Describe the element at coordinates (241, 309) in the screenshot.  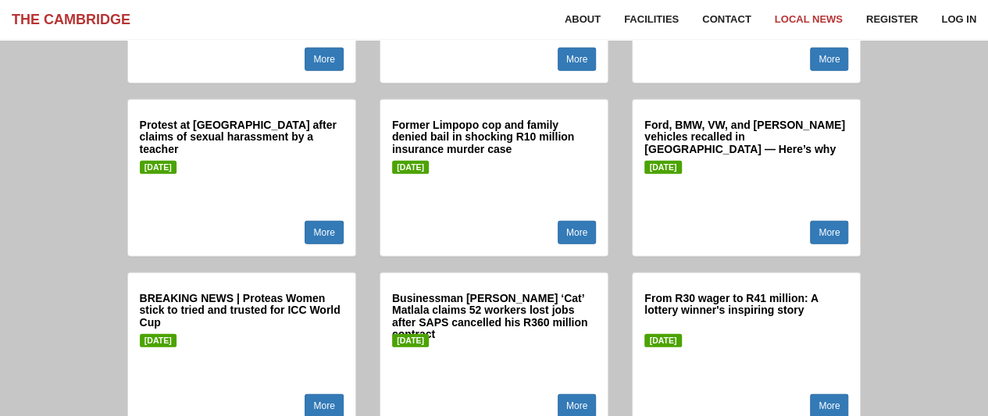
I see `h5: BREAKING NEWS | Proteas Women stick to tried and trusted for ICC World Cup` at that location.